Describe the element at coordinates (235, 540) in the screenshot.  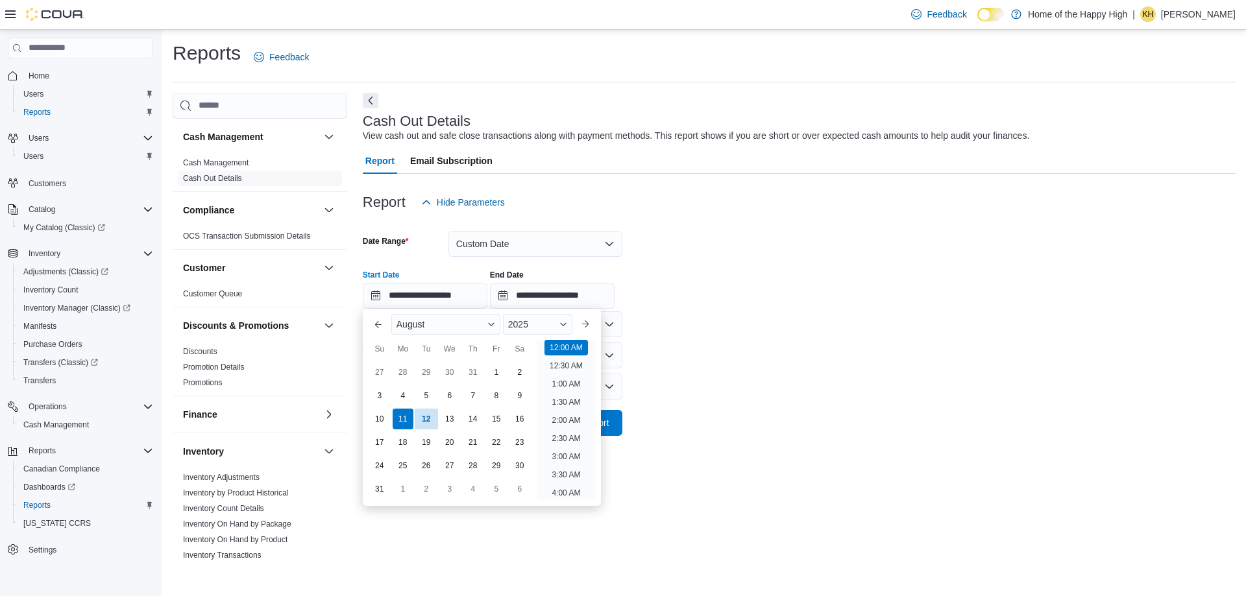
I see `span: Inventory On Hand by Product` at that location.